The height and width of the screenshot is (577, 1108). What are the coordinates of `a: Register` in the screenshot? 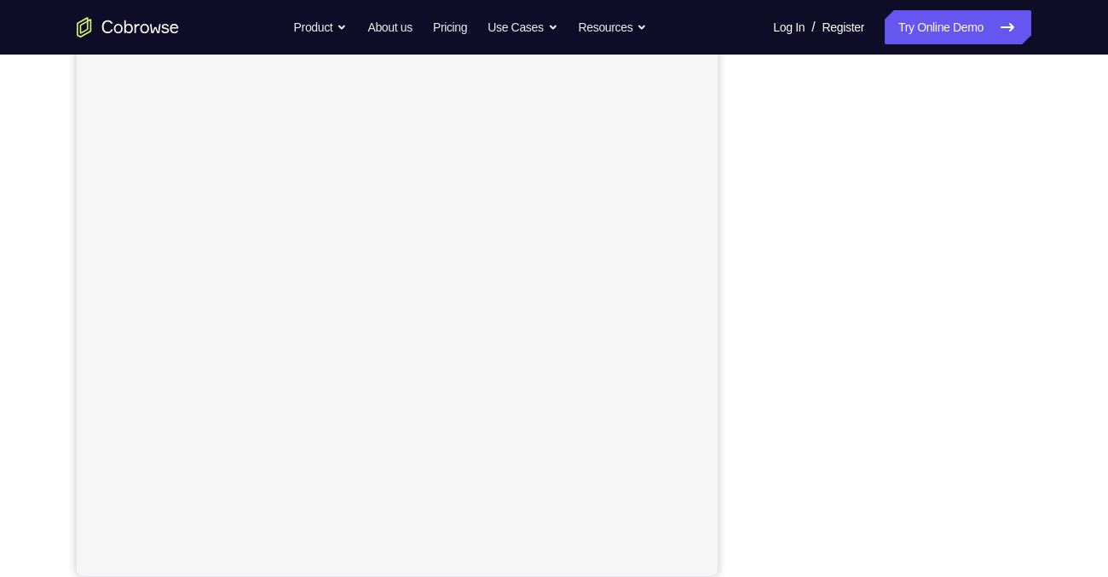 It's located at (843, 27).